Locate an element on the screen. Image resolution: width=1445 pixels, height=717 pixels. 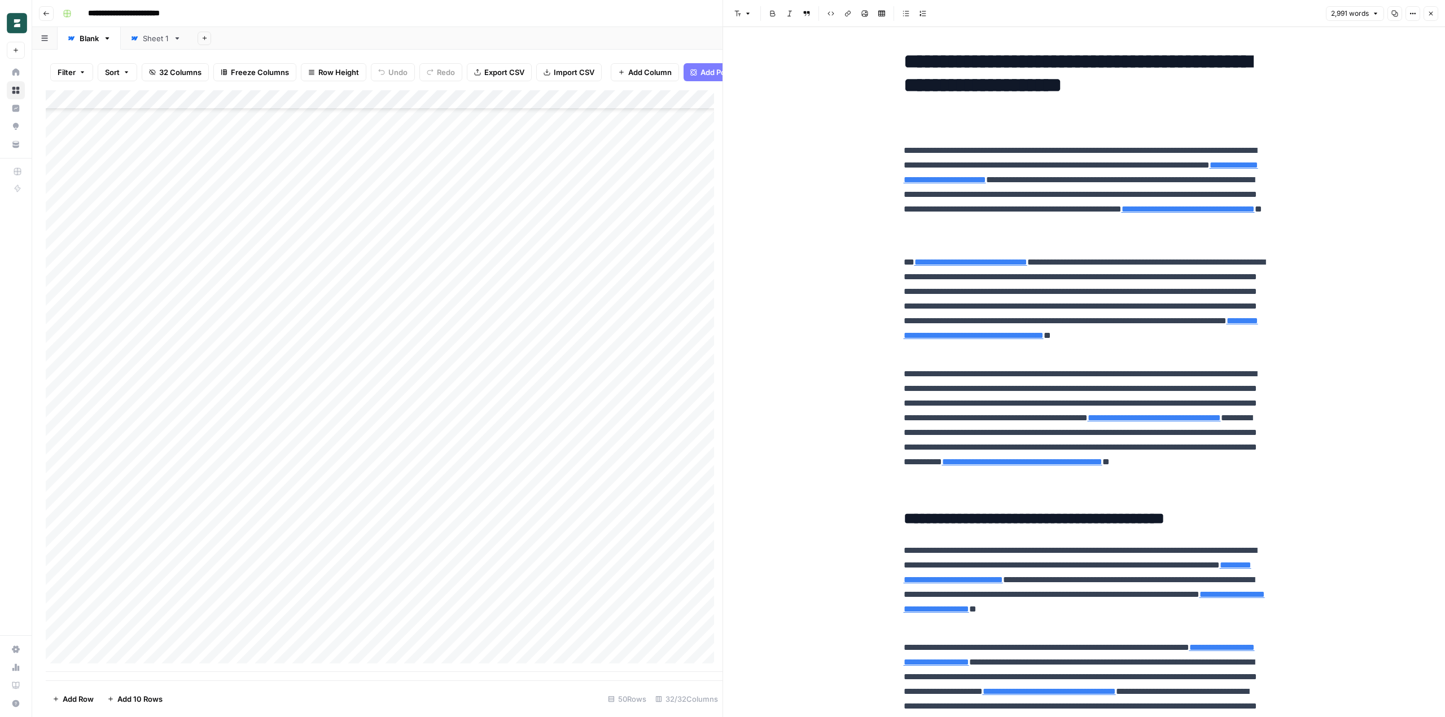
a: Home is located at coordinates (16, 72).